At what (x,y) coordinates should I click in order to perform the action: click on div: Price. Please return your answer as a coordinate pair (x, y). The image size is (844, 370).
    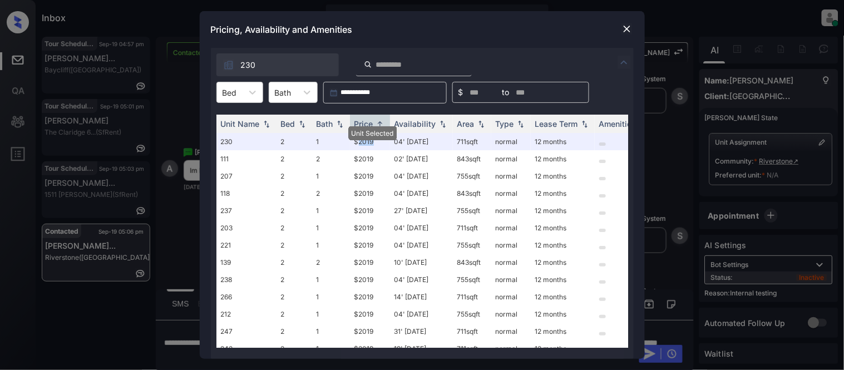
    Looking at the image, I should click on (364, 123).